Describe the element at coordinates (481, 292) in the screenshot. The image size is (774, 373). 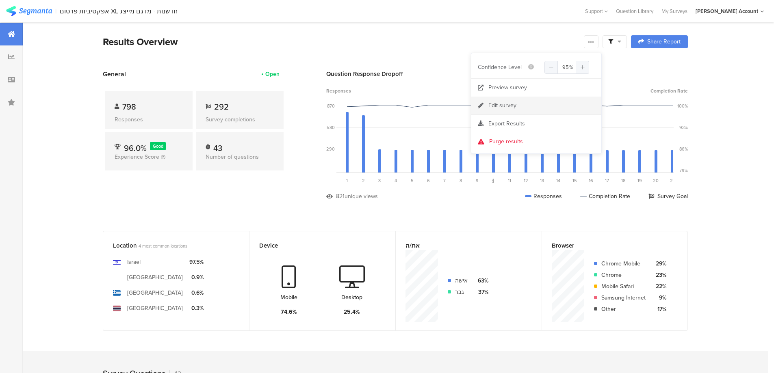
I see `div: 37%` at that location.